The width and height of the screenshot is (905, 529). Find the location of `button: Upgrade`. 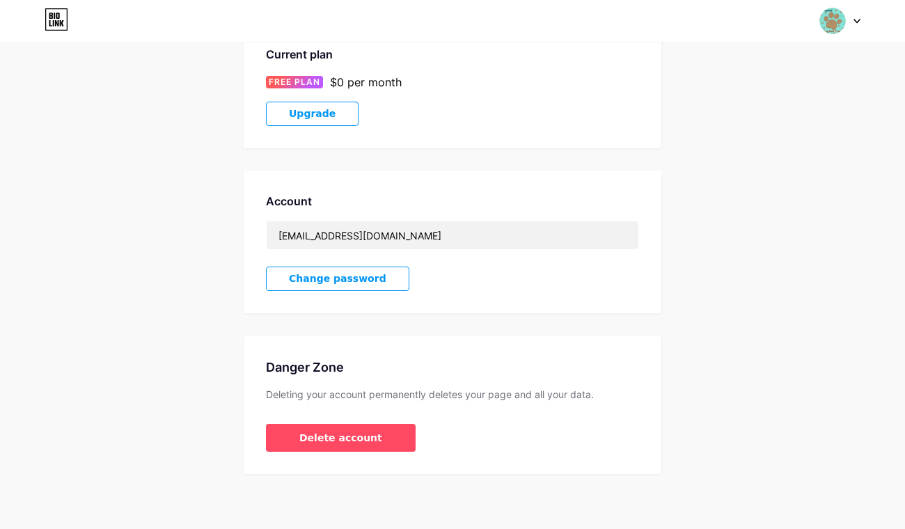

button: Upgrade is located at coordinates (312, 114).